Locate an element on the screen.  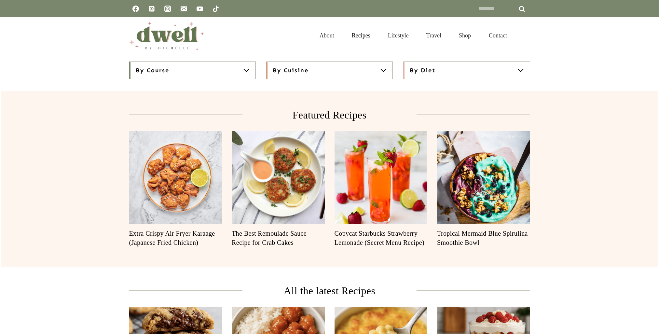
div: Post Carousel is located at coordinates (329, 190).